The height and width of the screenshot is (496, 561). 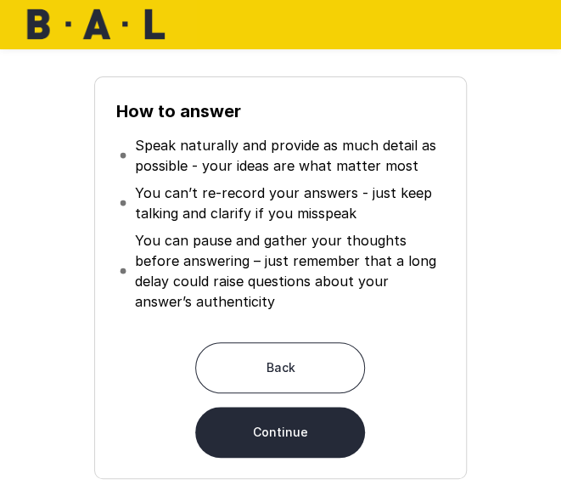 I want to click on b: How to answer, so click(x=177, y=111).